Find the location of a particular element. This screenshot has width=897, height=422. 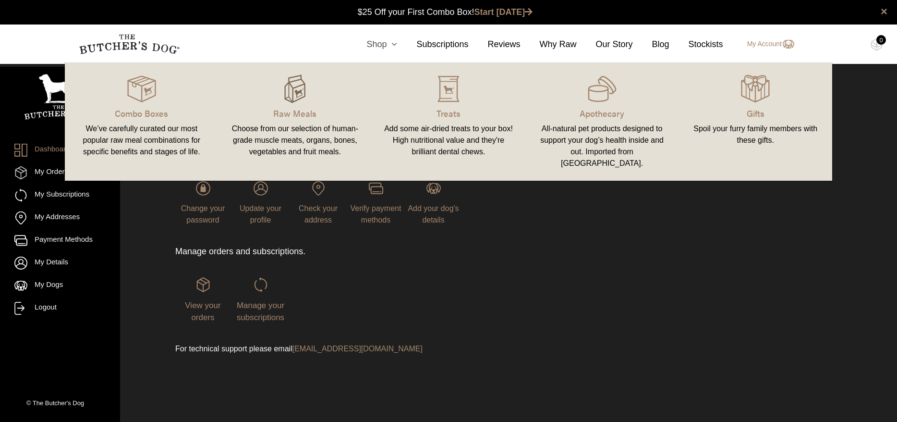

a: Raw Meals Choose from our selection of human-grade muscle meats, organs, bones, vegetables and fr... is located at coordinates (295, 121).